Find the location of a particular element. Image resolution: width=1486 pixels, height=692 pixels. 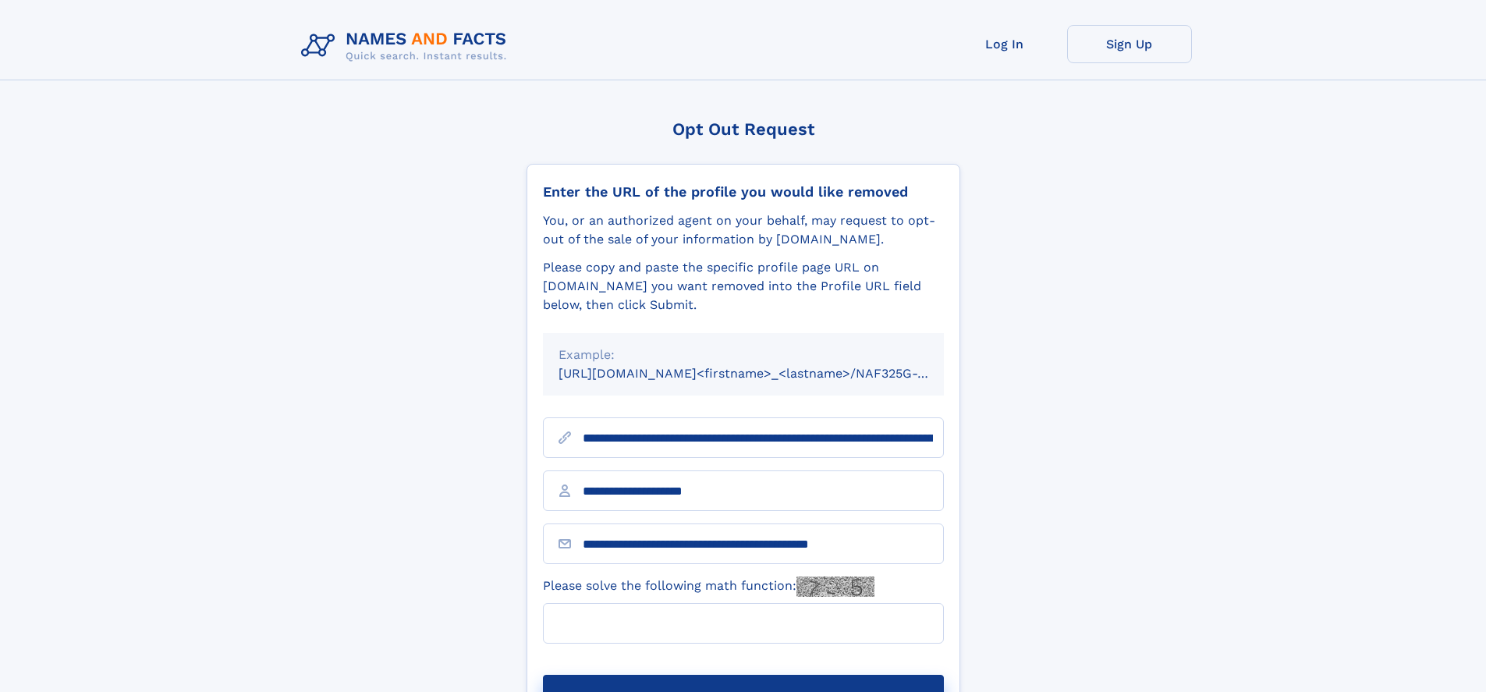

div: Example: is located at coordinates (743, 355).